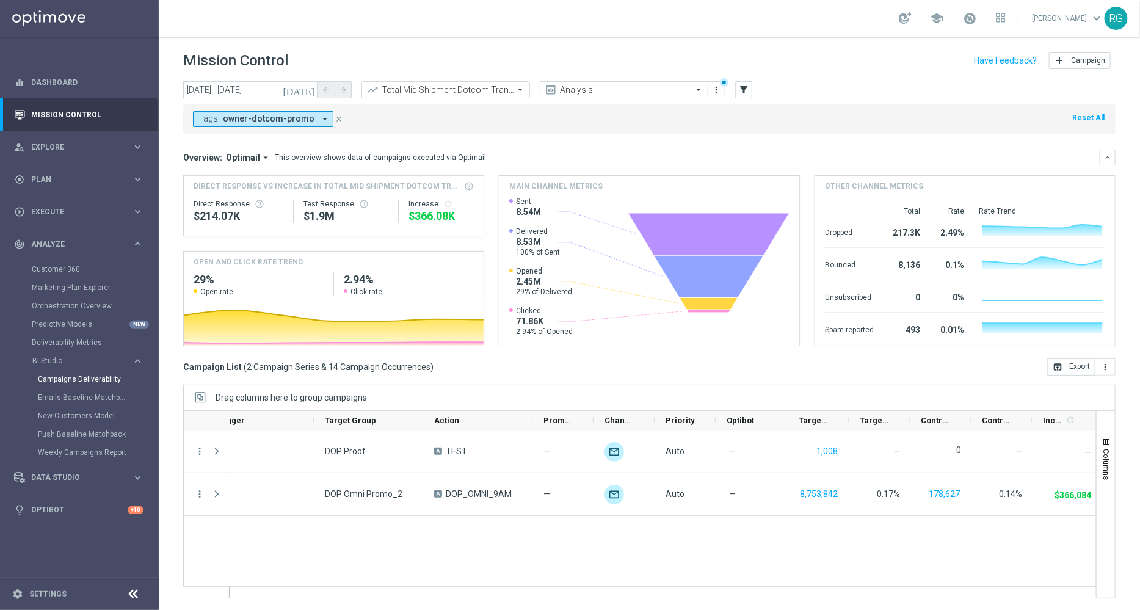 The width and height of the screenshot is (1140, 610). I want to click on p: $366,084, so click(1073, 495).